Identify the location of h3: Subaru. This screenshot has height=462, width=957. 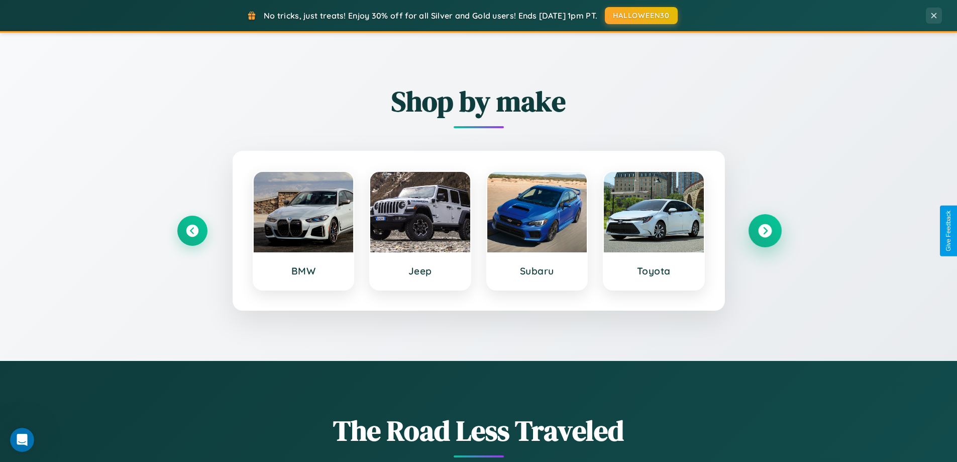
(537, 271).